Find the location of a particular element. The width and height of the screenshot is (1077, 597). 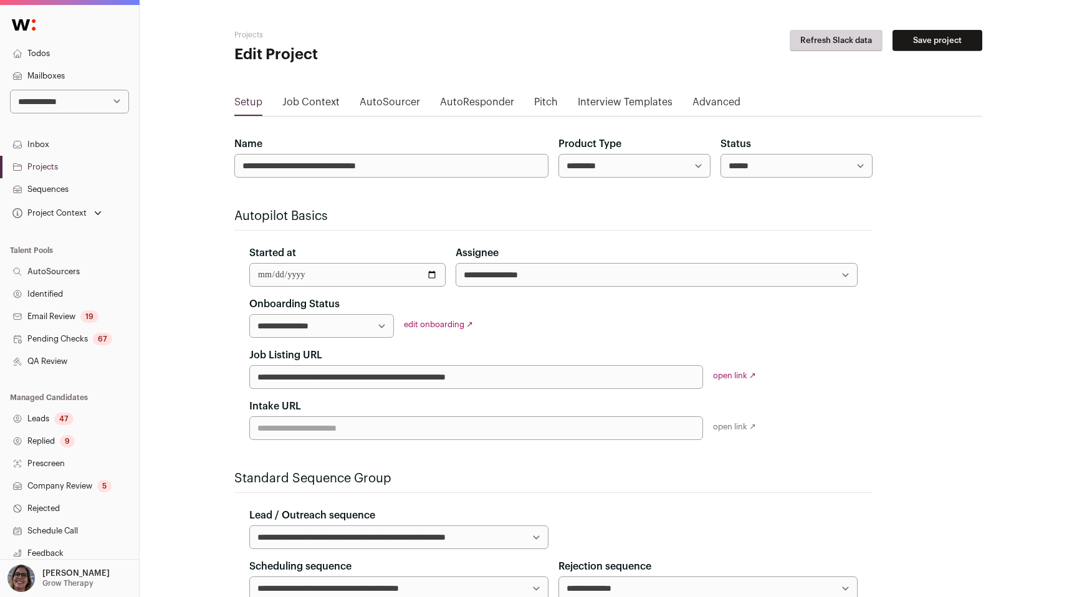

h2: Projects is located at coordinates (359, 35).